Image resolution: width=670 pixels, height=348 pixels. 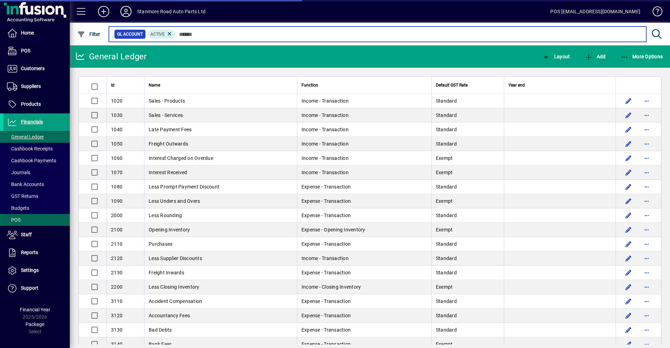 What do you see at coordinates (165, 215) in the screenshot?
I see `span: Less Rounding` at bounding box center [165, 215].